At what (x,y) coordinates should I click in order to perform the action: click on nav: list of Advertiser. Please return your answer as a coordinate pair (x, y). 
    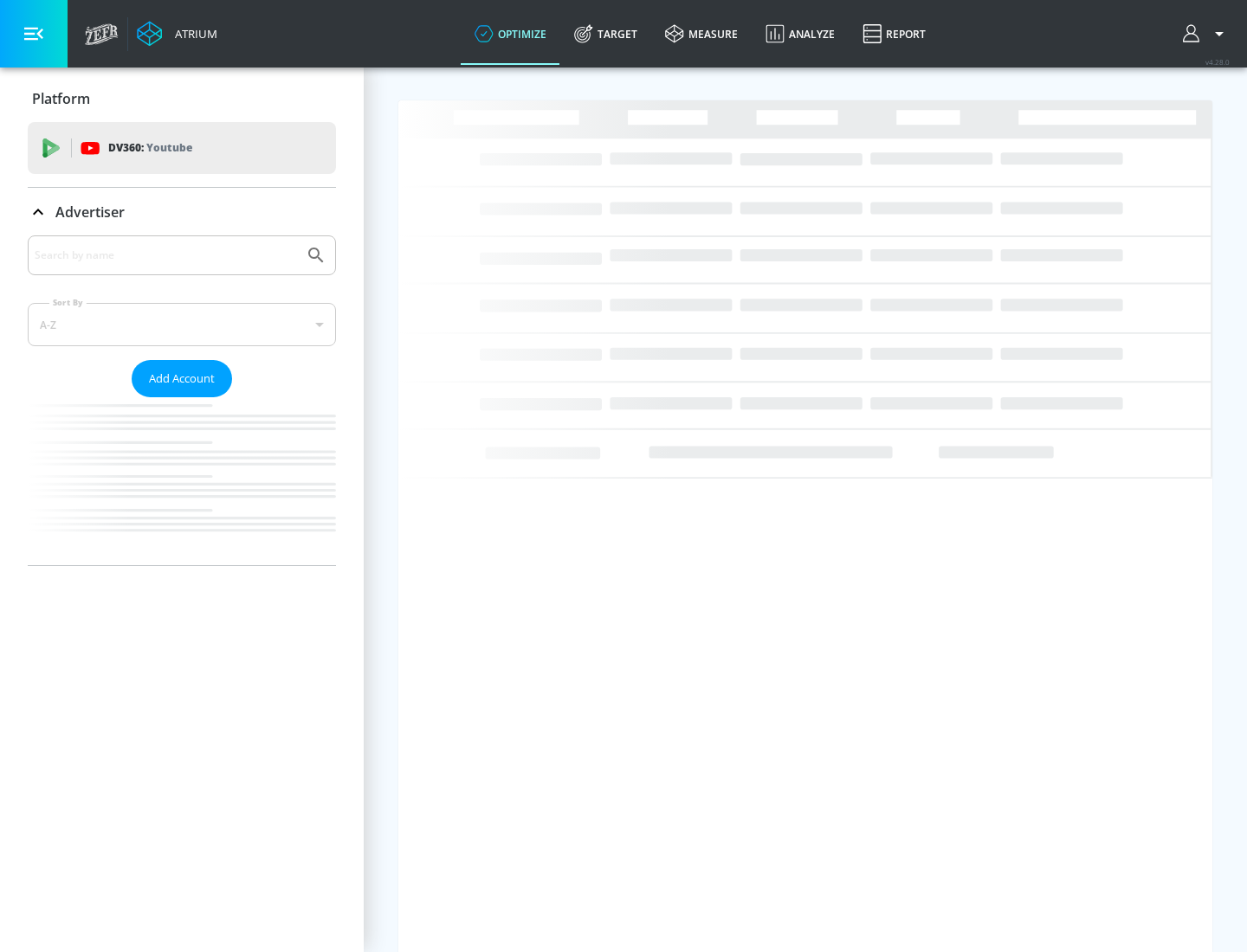
    Looking at the image, I should click on (182, 481).